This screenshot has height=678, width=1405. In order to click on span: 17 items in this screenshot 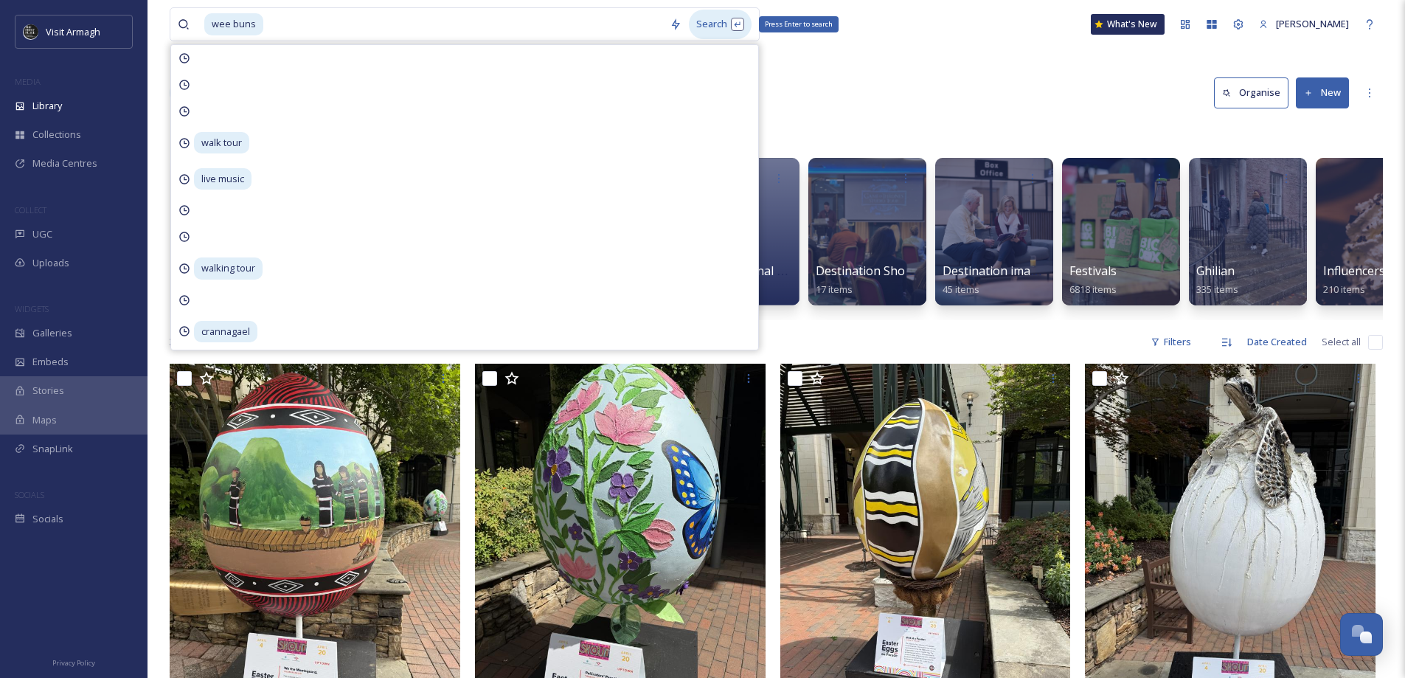, I will do `click(834, 289)`.